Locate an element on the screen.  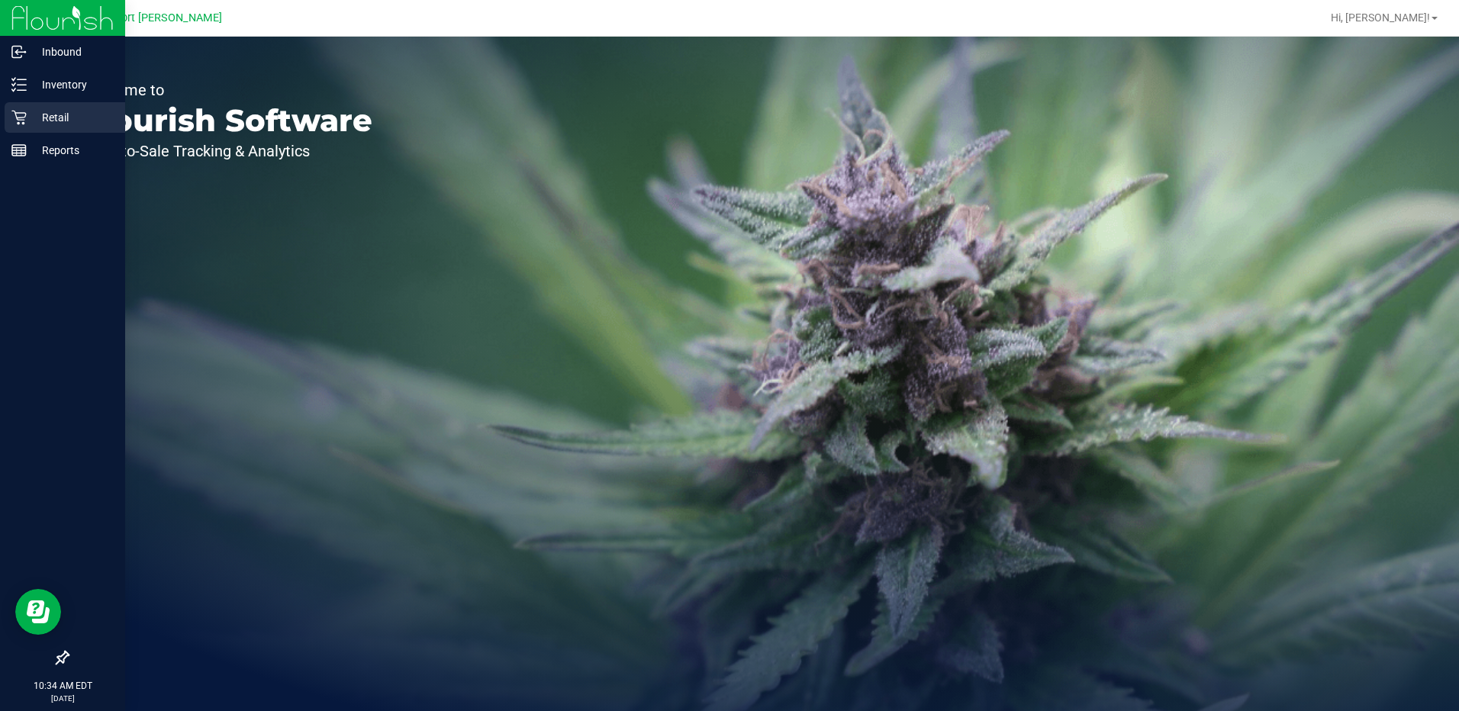
p: Inventory is located at coordinates (73, 85).